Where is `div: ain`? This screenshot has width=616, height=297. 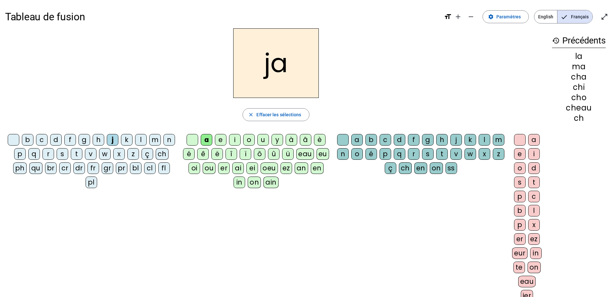
div: ain is located at coordinates (271, 182).